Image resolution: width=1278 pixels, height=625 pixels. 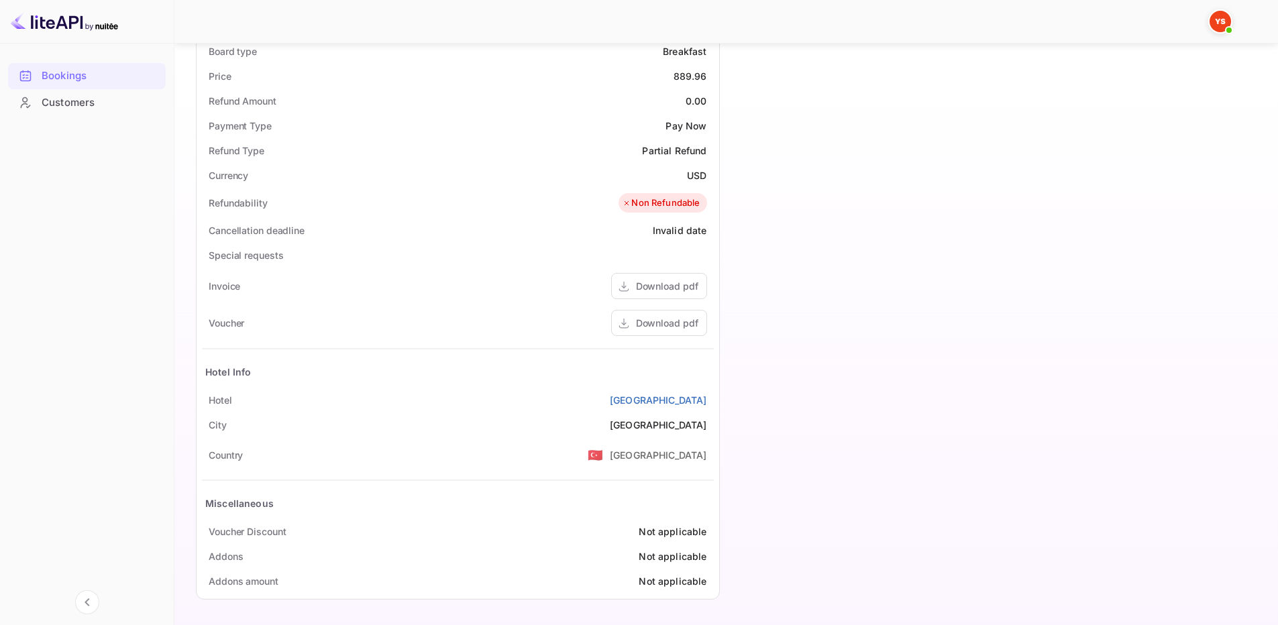 What do you see at coordinates (256, 230) in the screenshot?
I see `div: Cancellation deadline` at bounding box center [256, 230].